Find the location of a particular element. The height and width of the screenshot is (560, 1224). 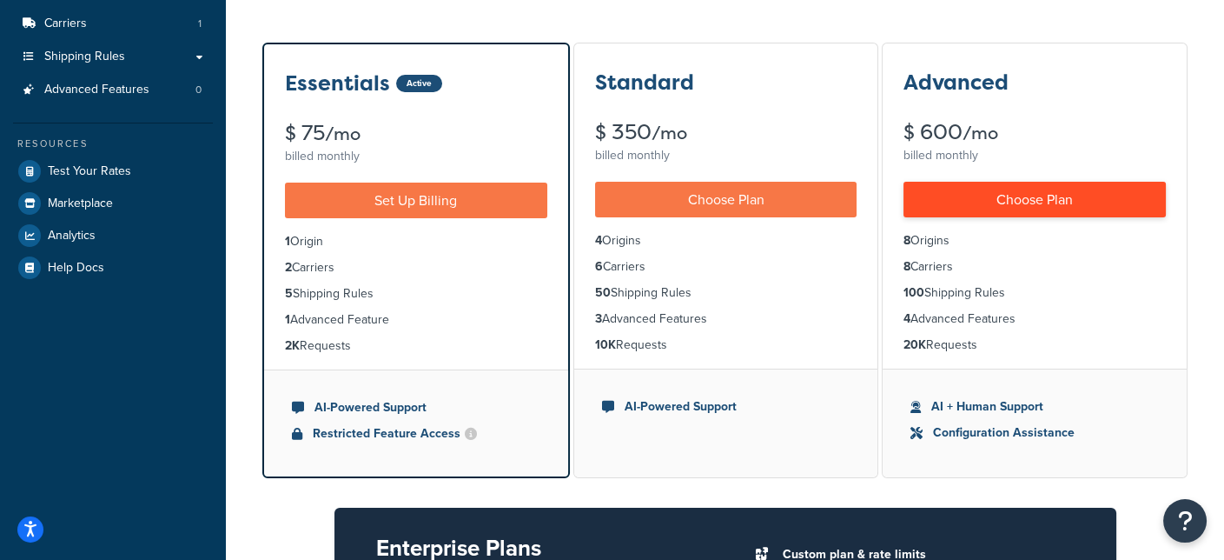

a: Analytics is located at coordinates (113, 235).